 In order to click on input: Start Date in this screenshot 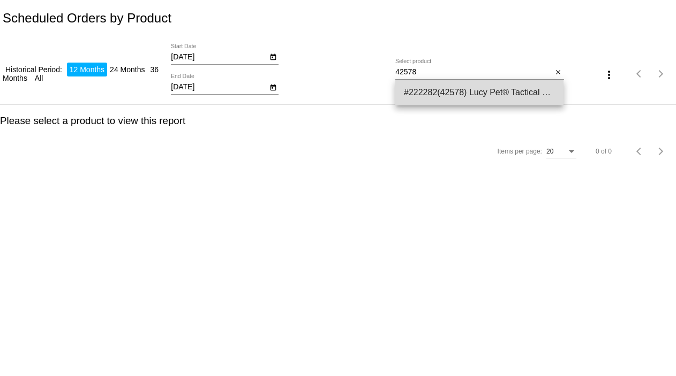, I will do `click(219, 57)`.